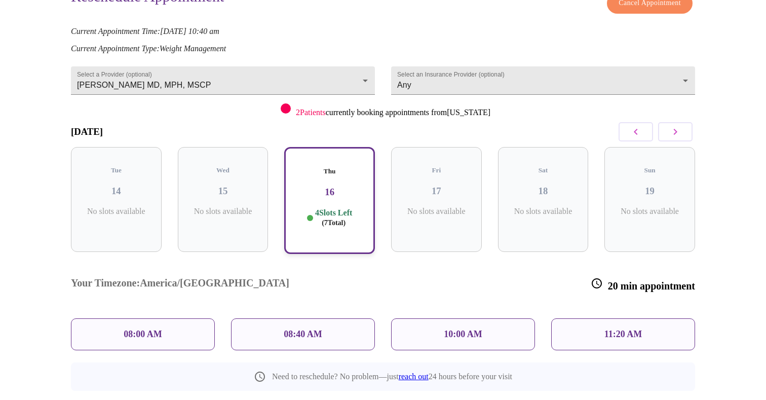  Describe the element at coordinates (329, 171) in the screenshot. I see `h5: Thu` at that location.